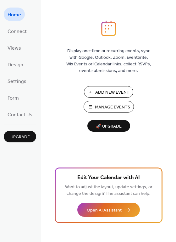  I want to click on span: Upgrade, so click(20, 137).